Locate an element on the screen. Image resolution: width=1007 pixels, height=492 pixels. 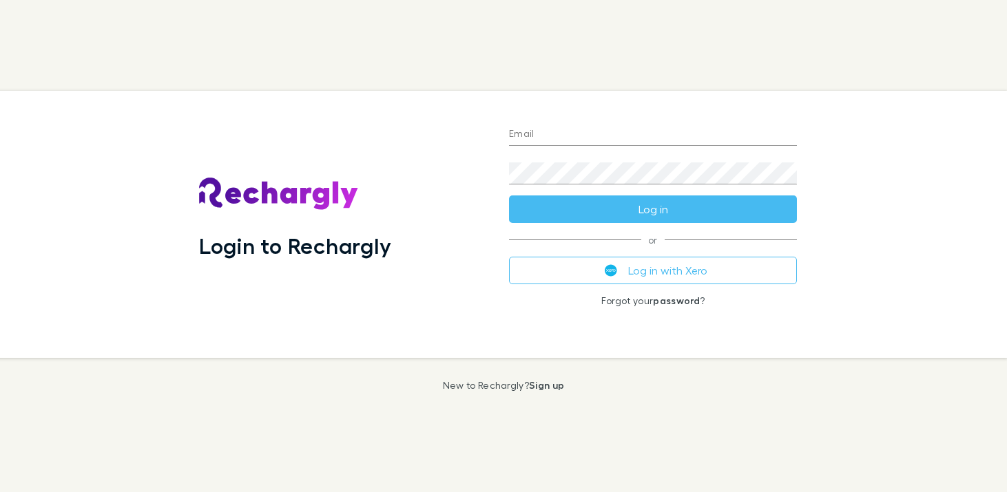
span: or is located at coordinates (653, 240).